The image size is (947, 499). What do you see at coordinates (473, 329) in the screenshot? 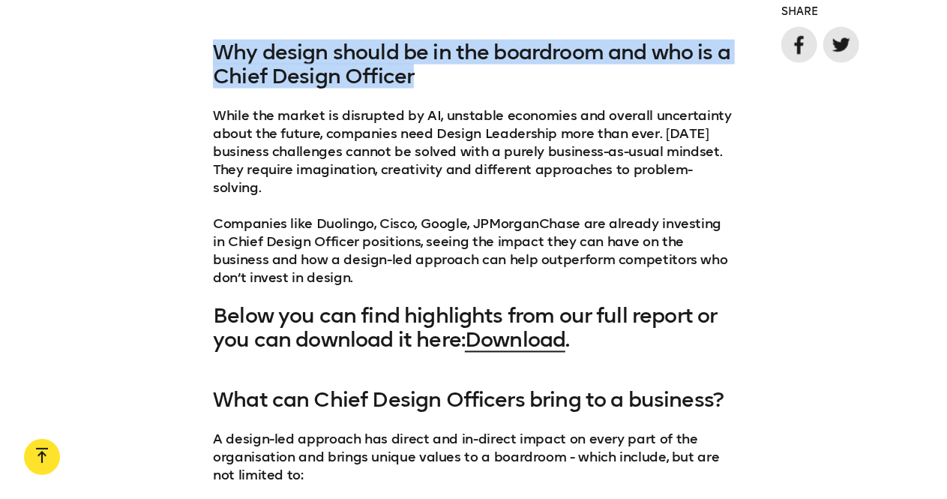
I see `h3: Below you can find highlights from our full report or you can download it here: .` at bounding box center [473, 329].